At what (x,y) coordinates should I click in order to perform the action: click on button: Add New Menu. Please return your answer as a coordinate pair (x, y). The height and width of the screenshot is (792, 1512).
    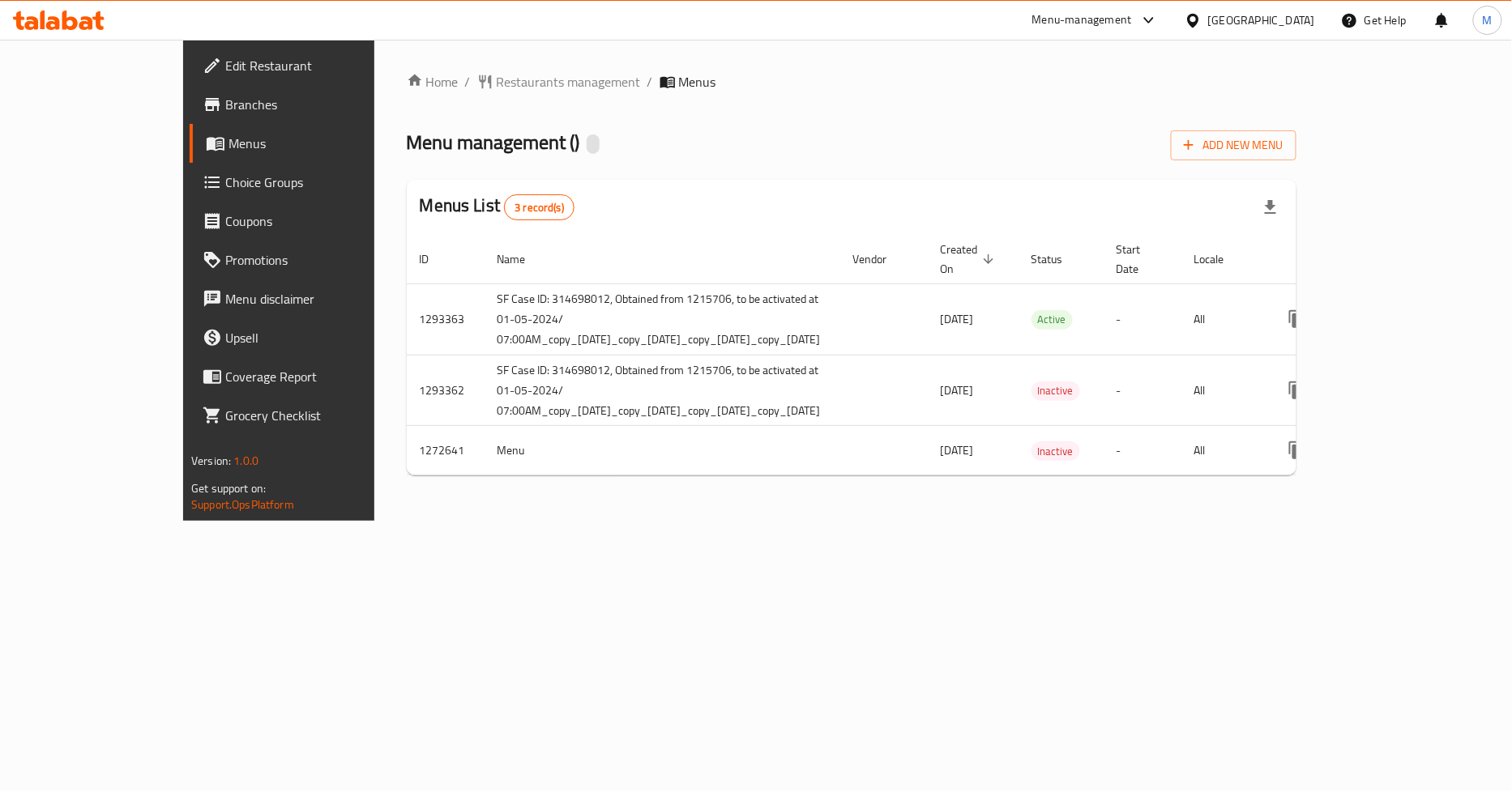
    Looking at the image, I should click on (1234, 145).